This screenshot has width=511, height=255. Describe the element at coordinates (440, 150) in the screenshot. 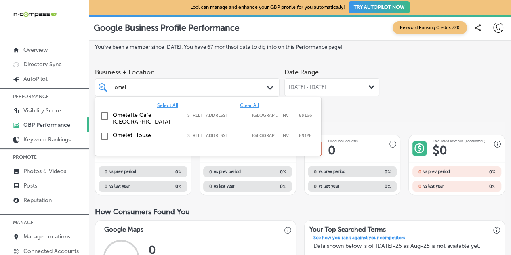

I see `h1: $ 0` at that location.